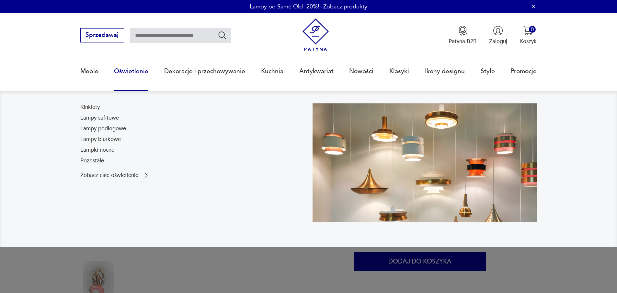 This screenshot has height=293, width=617. What do you see at coordinates (498, 41) in the screenshot?
I see `p: Zaloguj` at bounding box center [498, 41].